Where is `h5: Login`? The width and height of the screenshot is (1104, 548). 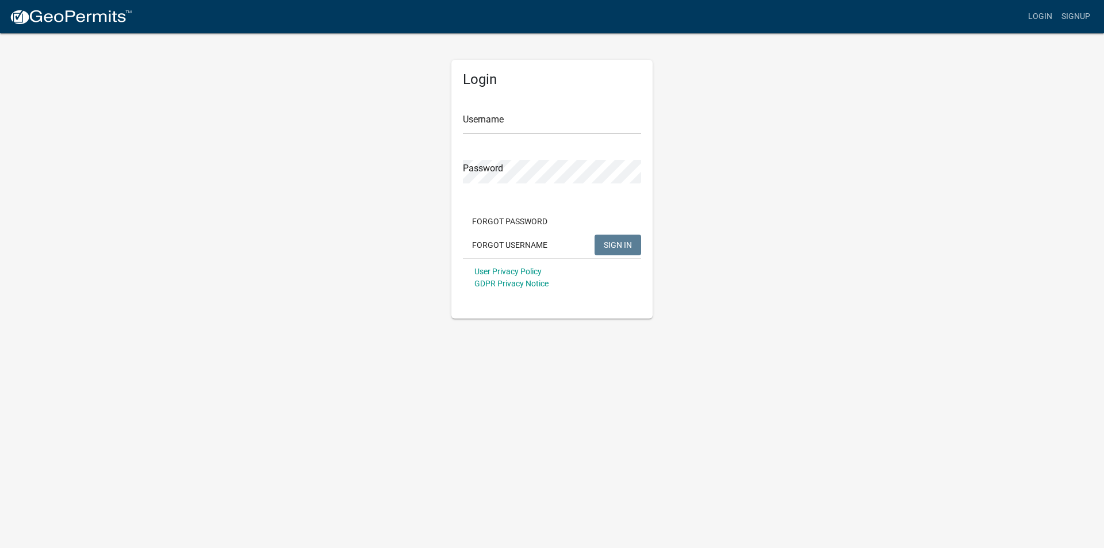
h5: Login is located at coordinates (552, 79).